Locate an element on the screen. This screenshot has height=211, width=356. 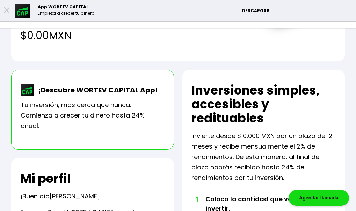
div: Agendar llamada is located at coordinates (318, 198).